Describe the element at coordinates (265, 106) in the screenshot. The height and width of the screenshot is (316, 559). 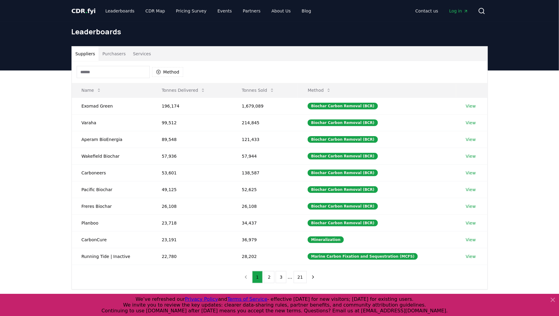
I see `td: 1,679,089` at that location.